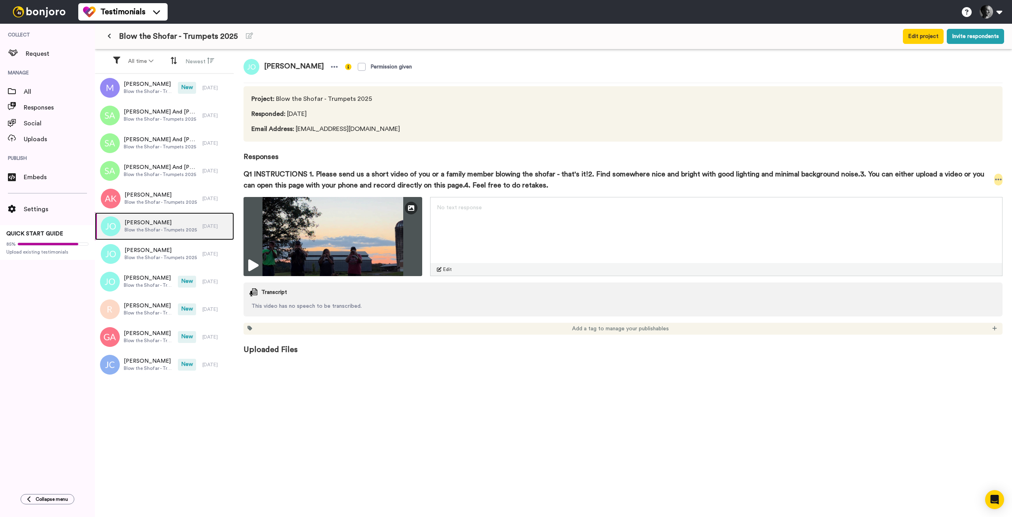 This screenshot has height=517, width=1012. Describe the element at coordinates (620, 328) in the screenshot. I see `span: Add a tag to manage your publishables` at that location.